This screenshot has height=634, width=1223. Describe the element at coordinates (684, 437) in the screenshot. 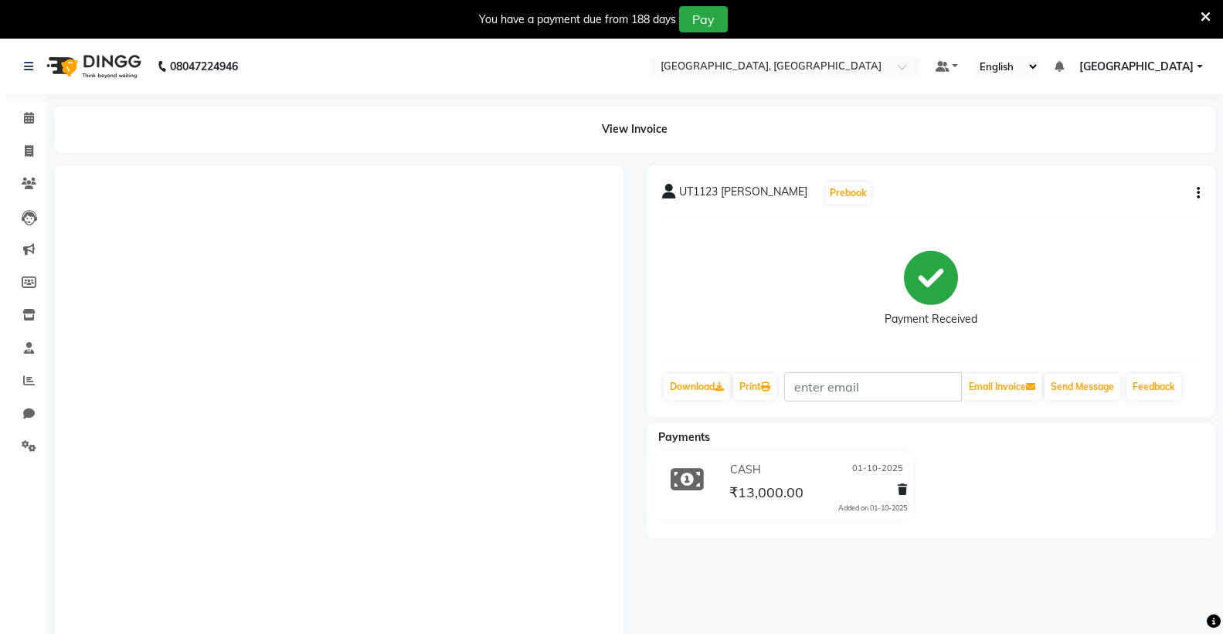

I see `span: Payments` at that location.